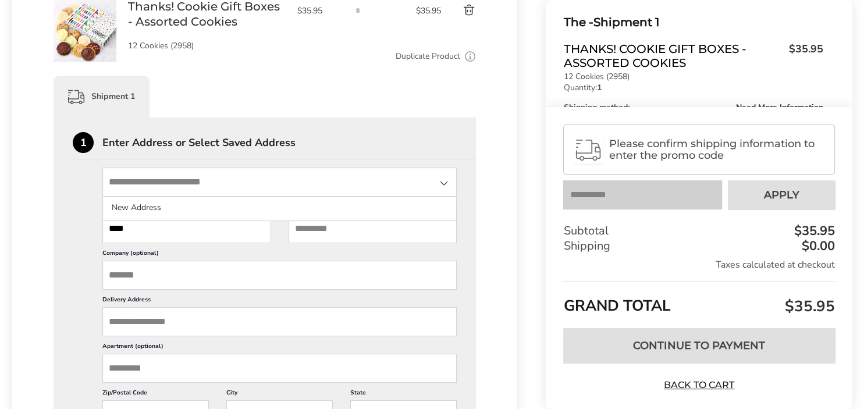  Describe the element at coordinates (693, 108) in the screenshot. I see `div: Shipping method:` at that location.